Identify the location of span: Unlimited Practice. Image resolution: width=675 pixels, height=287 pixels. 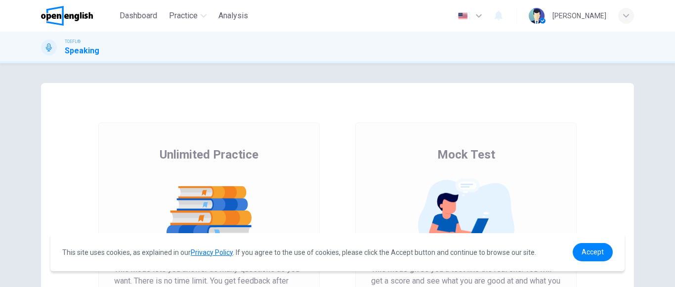
(209, 155).